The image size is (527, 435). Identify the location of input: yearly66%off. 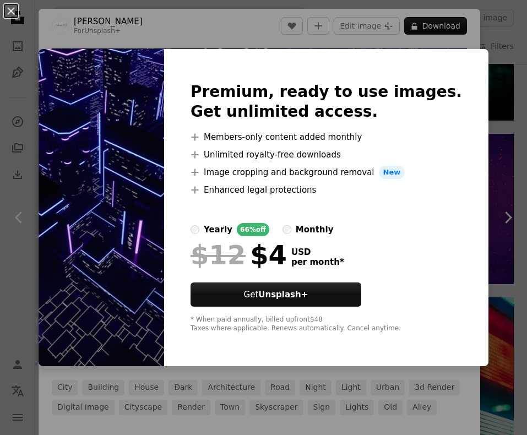
(195, 229).